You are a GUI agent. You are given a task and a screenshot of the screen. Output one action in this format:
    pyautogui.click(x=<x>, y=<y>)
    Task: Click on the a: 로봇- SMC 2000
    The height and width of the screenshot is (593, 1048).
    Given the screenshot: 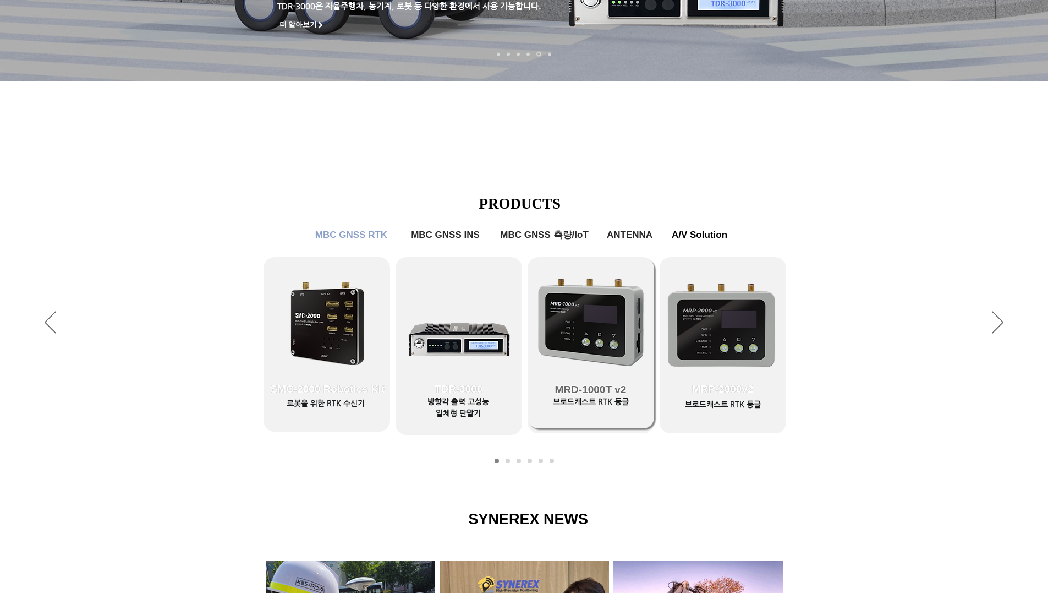 What is the action you would take?
    pyautogui.click(x=498, y=54)
    